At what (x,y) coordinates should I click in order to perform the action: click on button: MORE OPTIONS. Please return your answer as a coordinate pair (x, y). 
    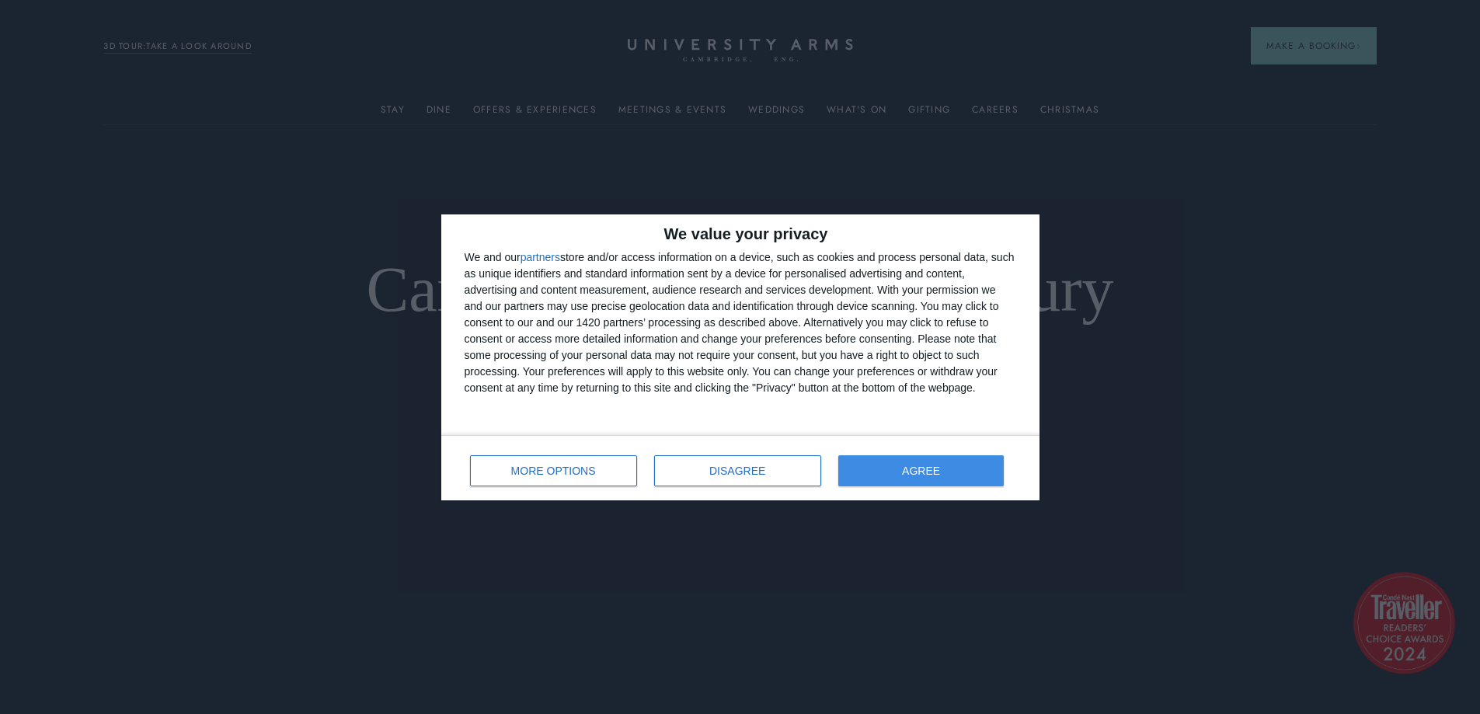
    Looking at the image, I should click on (553, 471).